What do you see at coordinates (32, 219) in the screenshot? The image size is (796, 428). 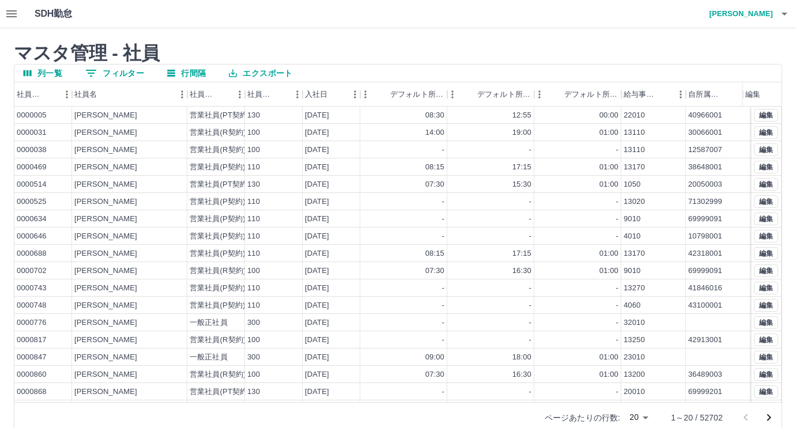 I see `div: 0000634` at bounding box center [32, 219].